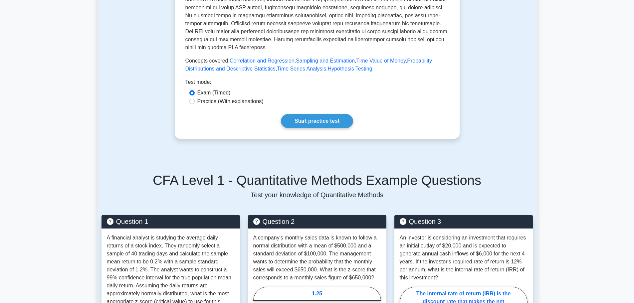 The height and width of the screenshot is (303, 634). What do you see at coordinates (317, 83) in the screenshot?
I see `div: Test mode:` at bounding box center [317, 83].